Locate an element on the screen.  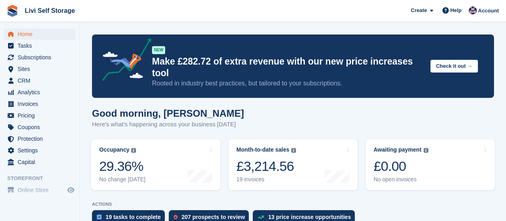
span: Storefront is located at coordinates (43, 178).